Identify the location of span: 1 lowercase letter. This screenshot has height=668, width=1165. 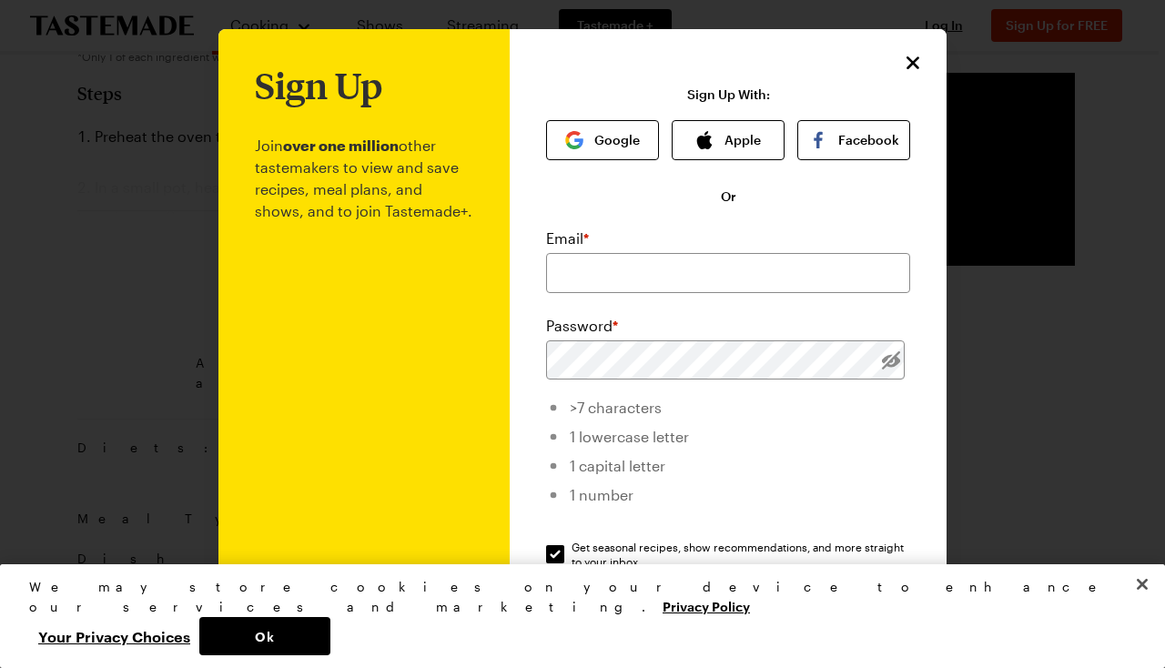
(629, 436).